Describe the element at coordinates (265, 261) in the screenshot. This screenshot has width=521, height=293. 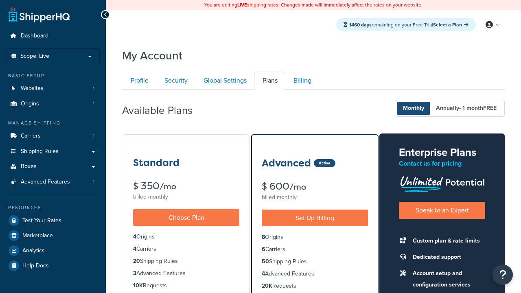
I see `strong: 50` at that location.